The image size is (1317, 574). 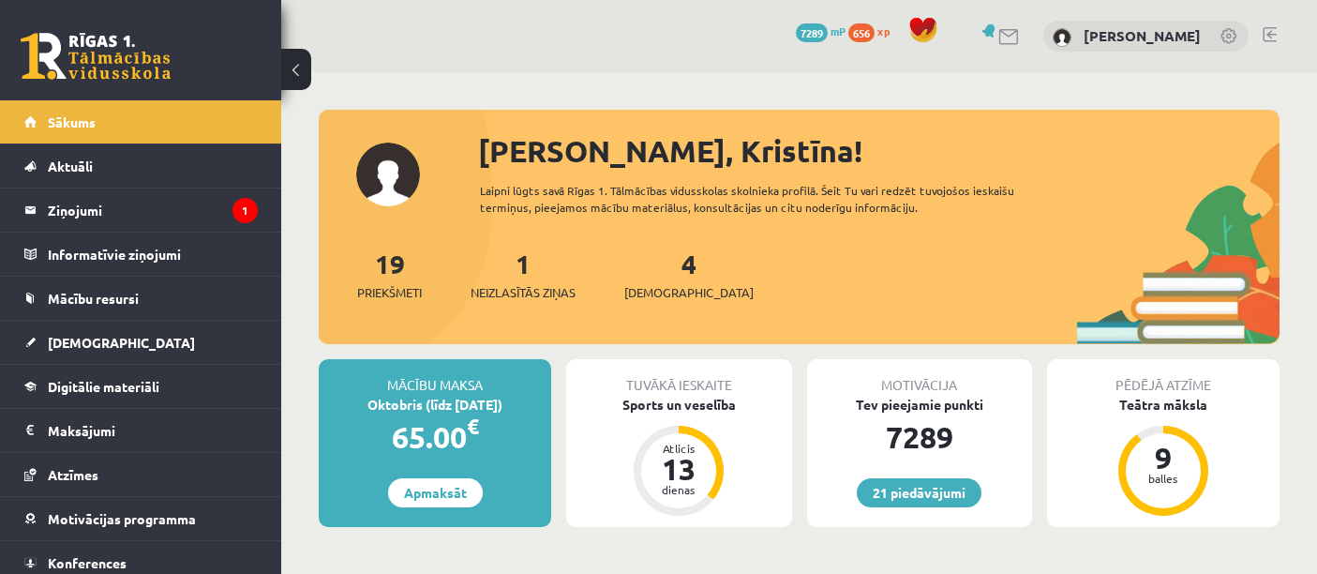 I want to click on a: Rīgas 1. Tālmācības vidusskola, so click(x=96, y=56).